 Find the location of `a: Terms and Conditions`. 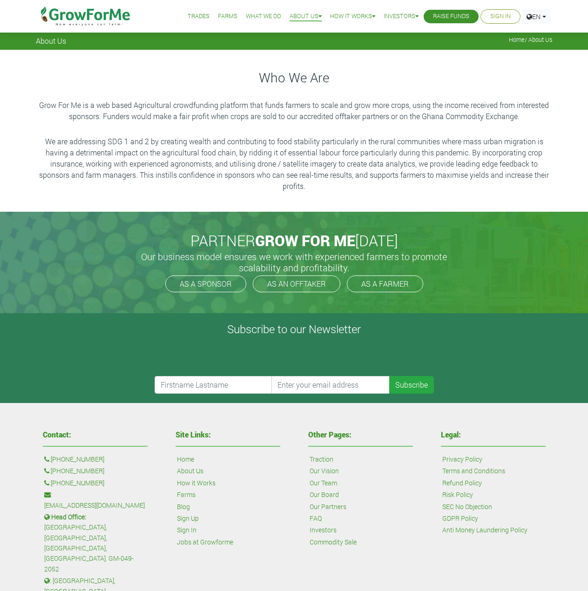

a: Terms and Conditions is located at coordinates (473, 471).